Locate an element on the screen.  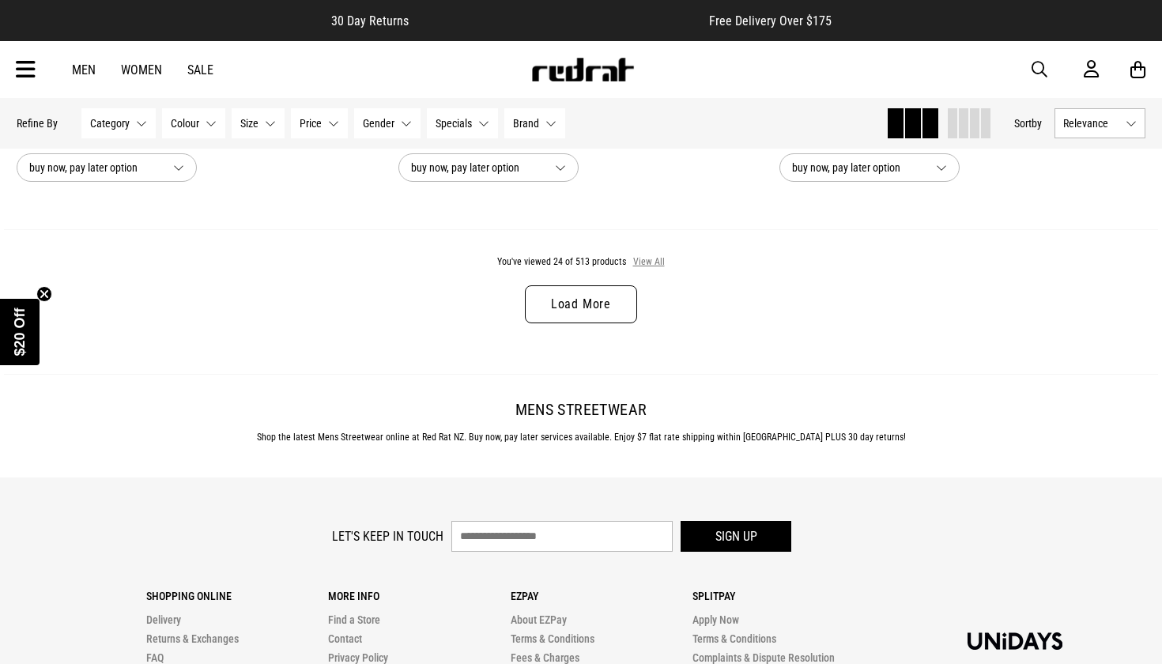
a: Women is located at coordinates (142, 70).